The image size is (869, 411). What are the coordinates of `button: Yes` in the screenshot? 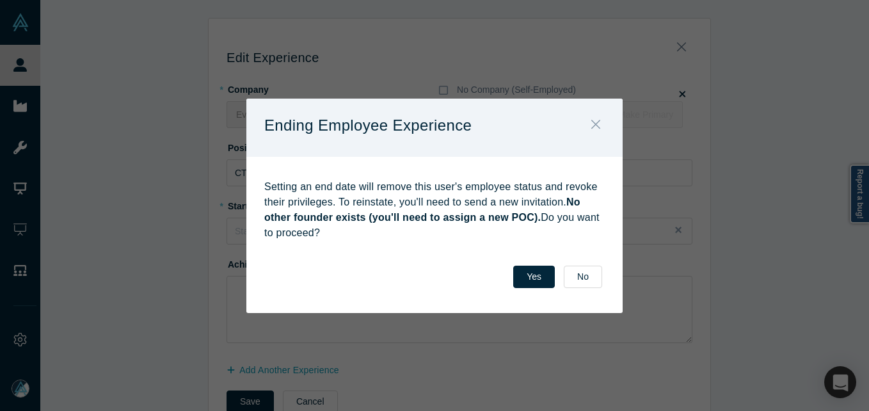 It's located at (534, 277).